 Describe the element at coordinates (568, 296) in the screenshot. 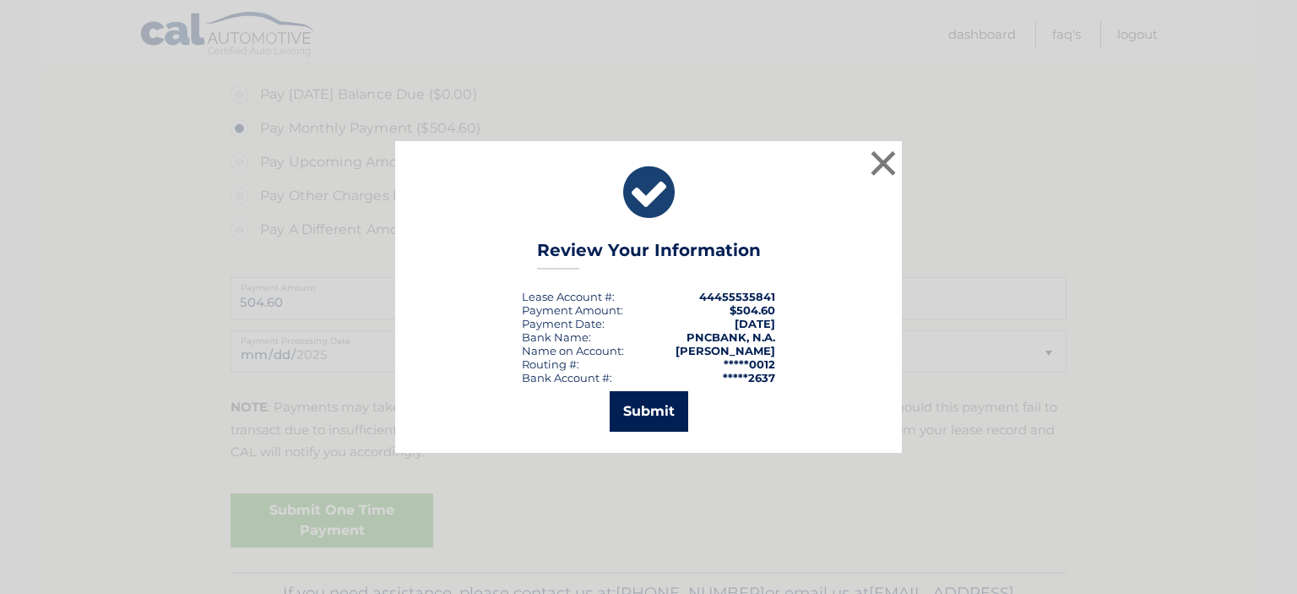

I see `div: Lease Account #:` at that location.